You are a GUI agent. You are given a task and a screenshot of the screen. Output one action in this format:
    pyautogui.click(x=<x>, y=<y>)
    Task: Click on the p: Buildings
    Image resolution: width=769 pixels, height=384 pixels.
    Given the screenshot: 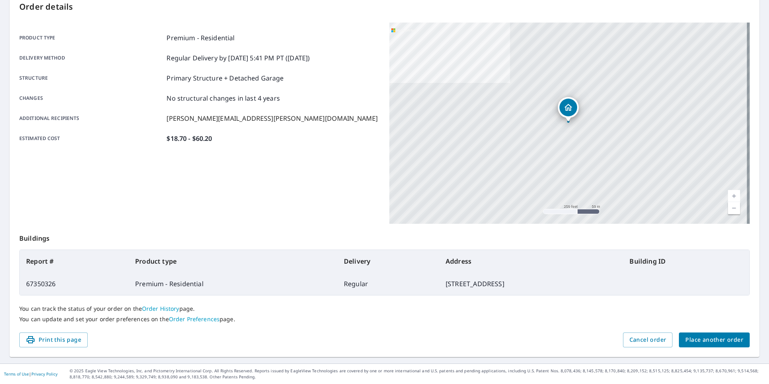 What is the action you would take?
    pyautogui.click(x=385, y=237)
    